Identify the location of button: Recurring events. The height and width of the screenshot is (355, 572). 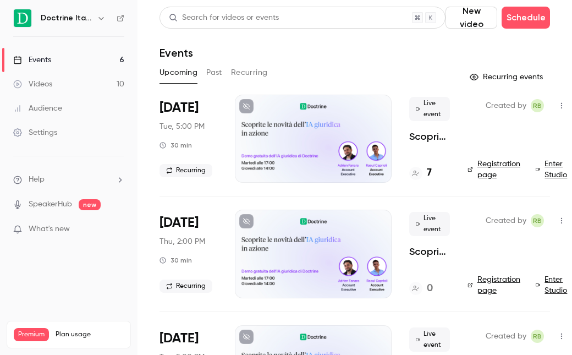
(507, 77).